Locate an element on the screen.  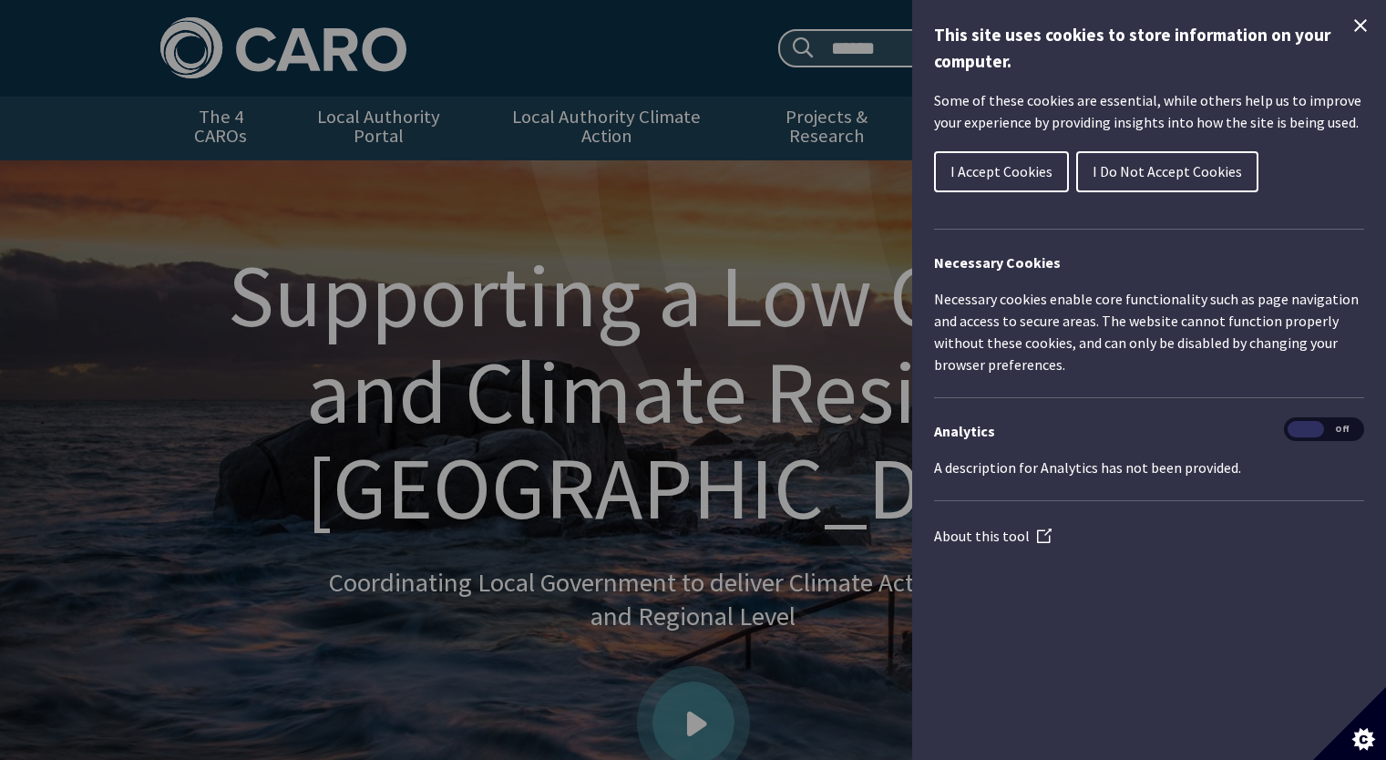
span: Off is located at coordinates (1342, 429).